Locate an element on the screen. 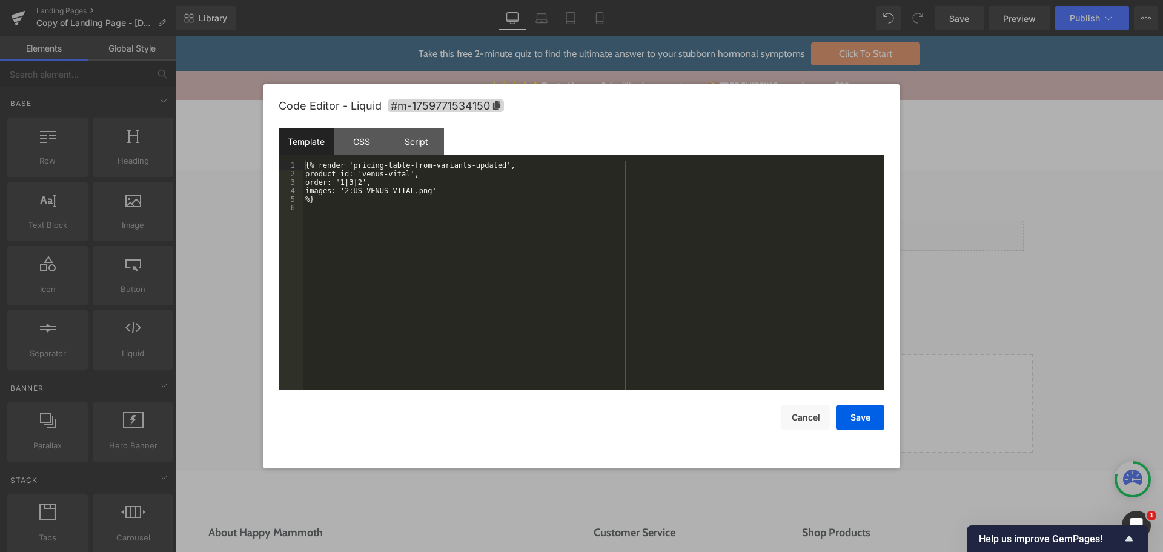 Image resolution: width=1163 pixels, height=552 pixels. p: or Drag & Drop elements from left sidebar is located at coordinates (494, 384).